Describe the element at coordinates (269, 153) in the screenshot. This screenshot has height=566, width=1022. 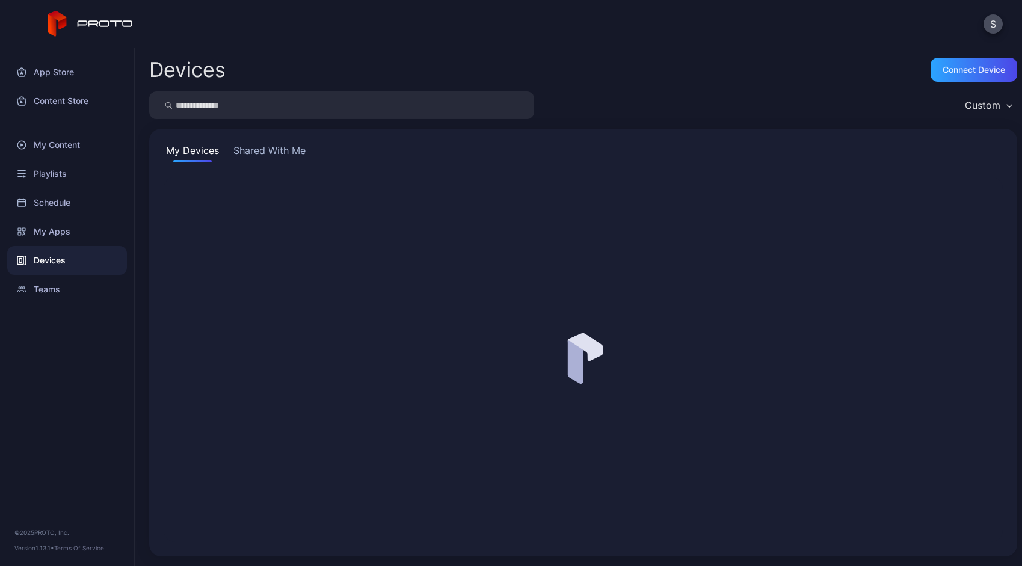
I see `button: Shared With Me` at that location.